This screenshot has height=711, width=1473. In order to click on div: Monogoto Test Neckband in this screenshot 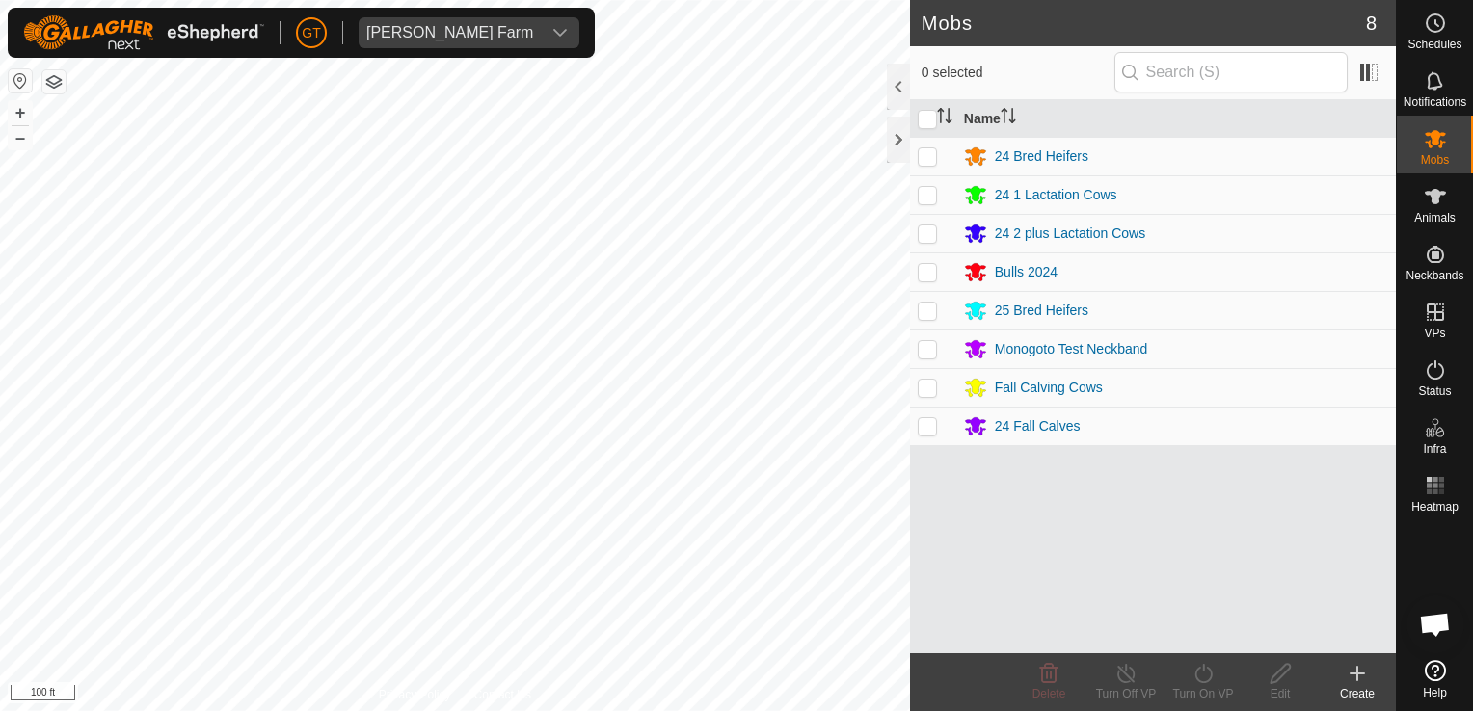, I will do `click(1071, 349)`.